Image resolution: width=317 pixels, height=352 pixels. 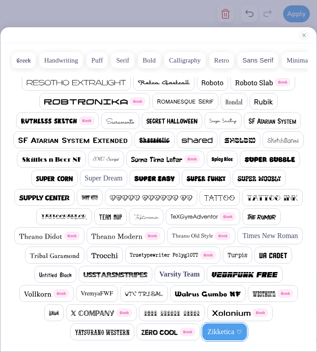 I want to click on img: Swamp Witch, so click(x=90, y=198).